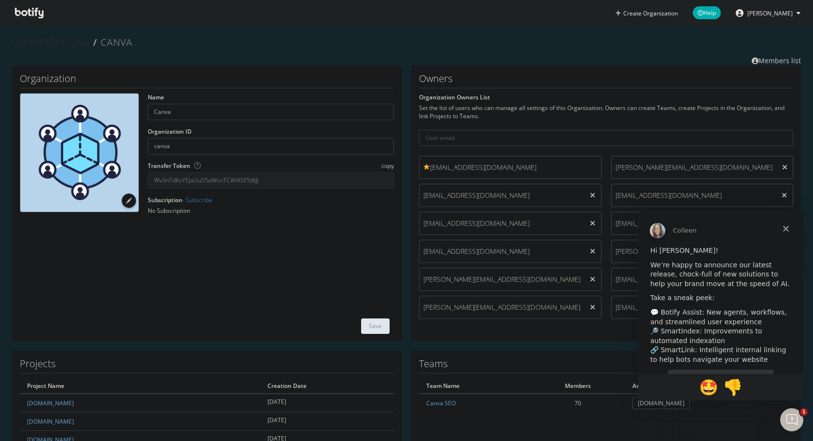  I want to click on h1: Organization, so click(207, 81).